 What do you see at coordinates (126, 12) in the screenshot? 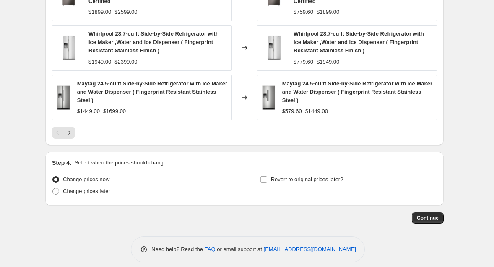
I see `strike: $2599.00` at bounding box center [126, 12].